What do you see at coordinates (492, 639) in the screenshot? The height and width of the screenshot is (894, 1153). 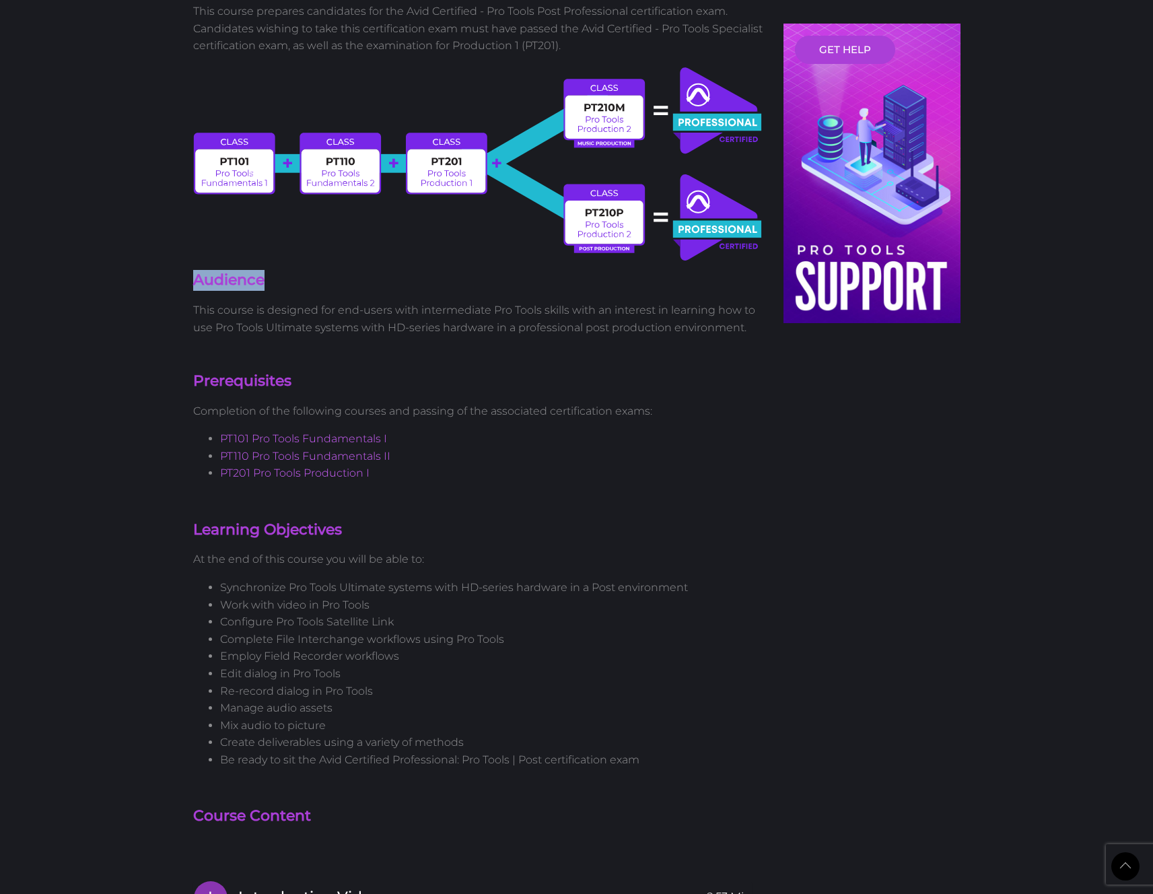 I see `li: Complete File Interchange workflows using Pro Tools` at bounding box center [492, 639].